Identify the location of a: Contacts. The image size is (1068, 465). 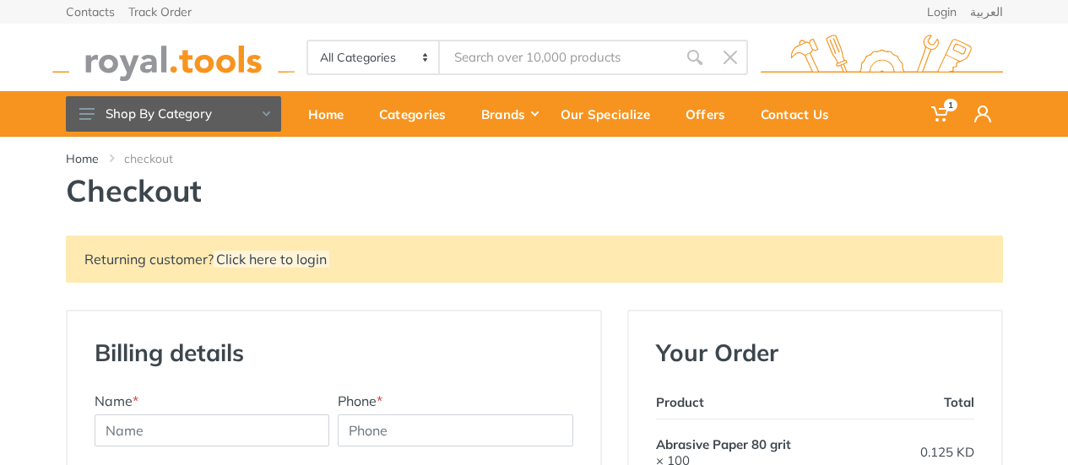
(90, 12).